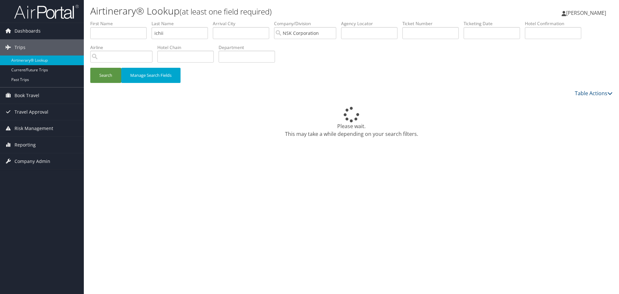 The width and height of the screenshot is (619, 294). I want to click on span: Dashboards, so click(27, 31).